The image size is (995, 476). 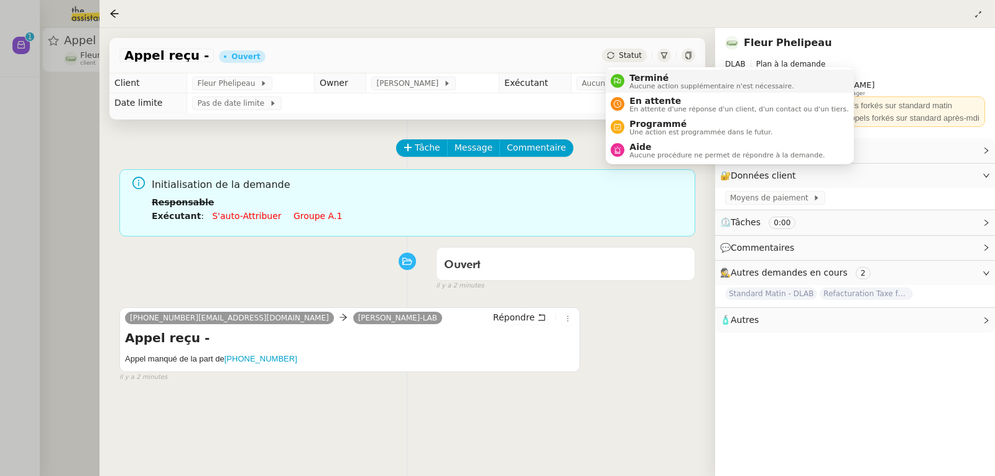 I want to click on img: 7f9b6497-4ade-4d5b-ae17-2cbe23708554, so click(x=732, y=43).